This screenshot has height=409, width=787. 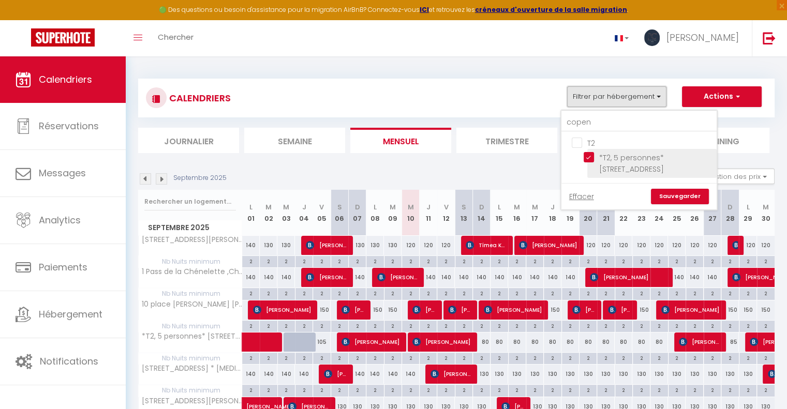 I want to click on th: 01, so click(x=251, y=213).